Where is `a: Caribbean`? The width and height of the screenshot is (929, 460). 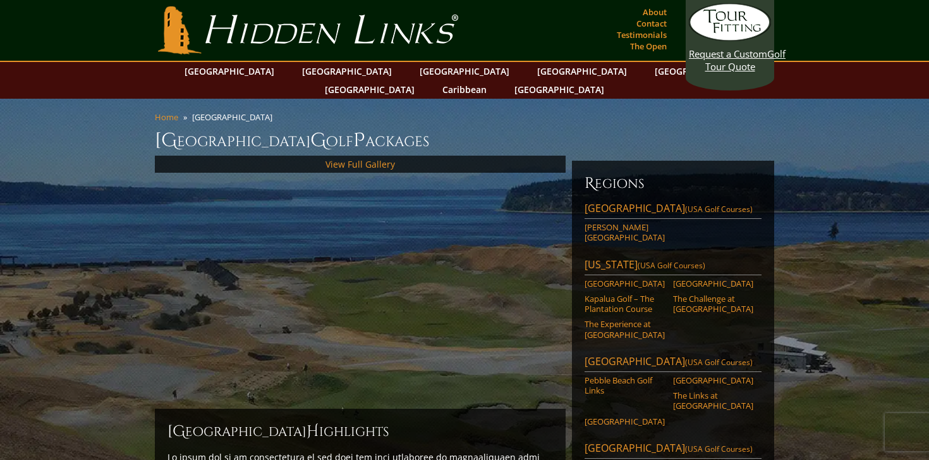
a: Caribbean is located at coordinates (465, 89).